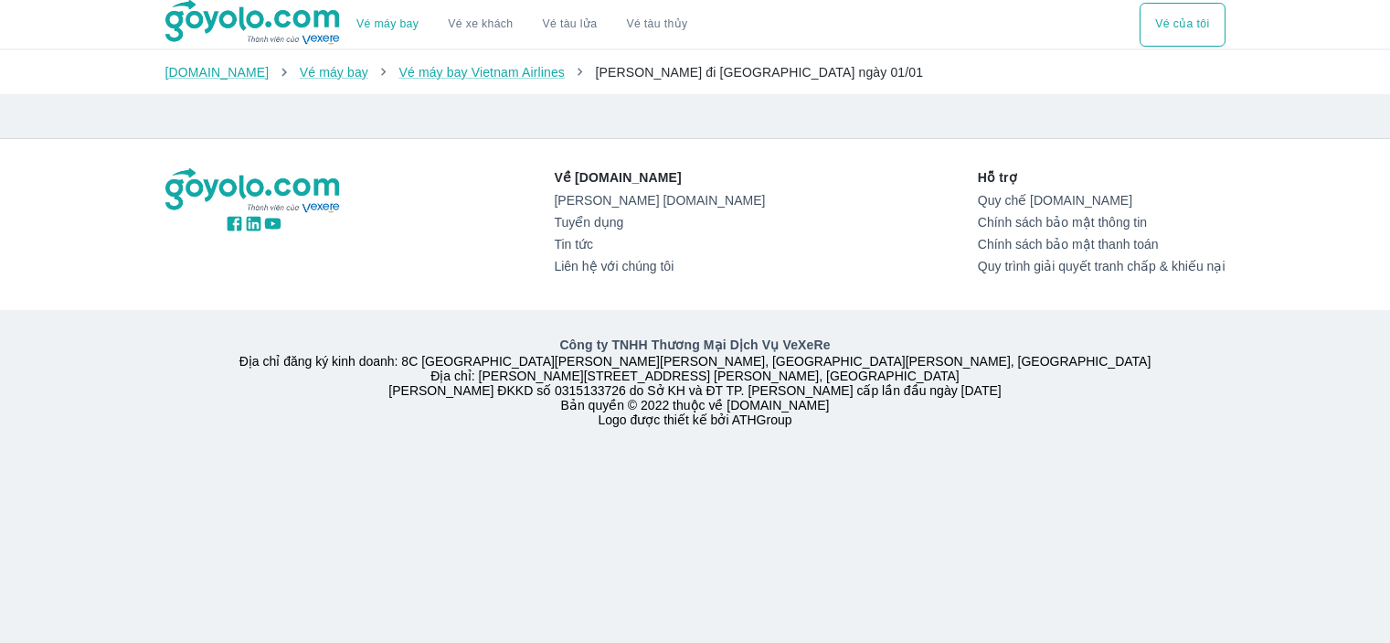 The width and height of the screenshot is (1390, 643). I want to click on p: Công ty TNHH Thương Mại Dịch Vụ VeXeRe, so click(696, 345).